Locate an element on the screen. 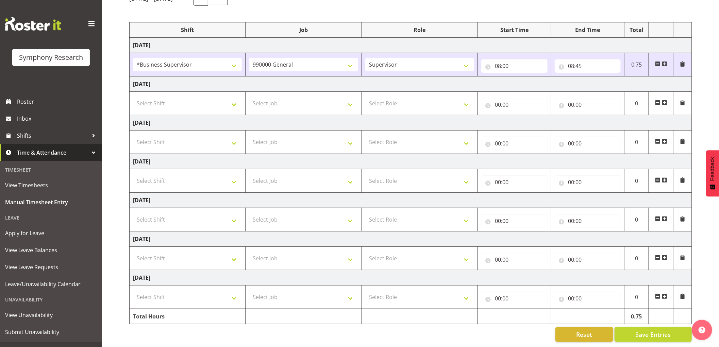  span: Manual Timesheet Entry is located at coordinates (51, 202).